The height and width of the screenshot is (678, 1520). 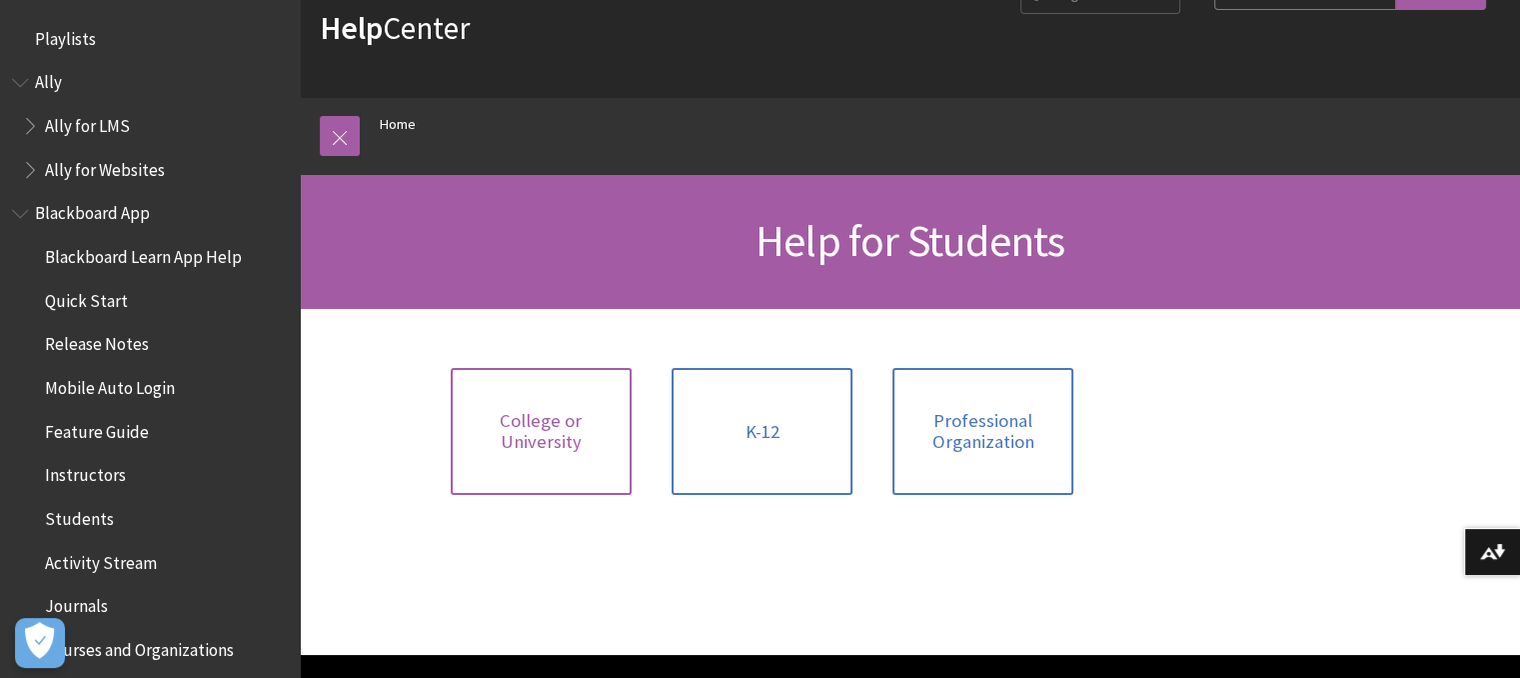 I want to click on span: Instructors, so click(x=85, y=472).